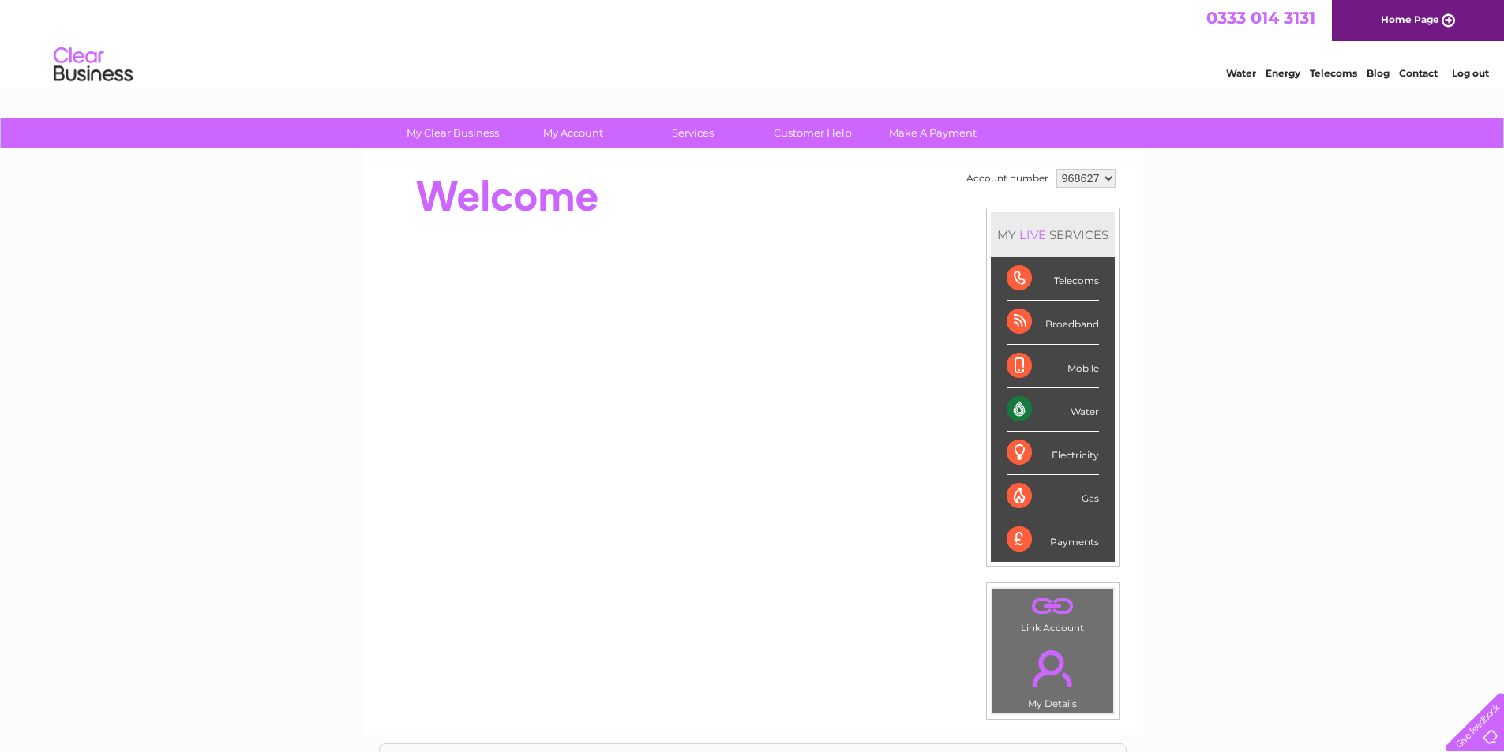  Describe the element at coordinates (1334, 73) in the screenshot. I see `a: Telecoms` at that location.